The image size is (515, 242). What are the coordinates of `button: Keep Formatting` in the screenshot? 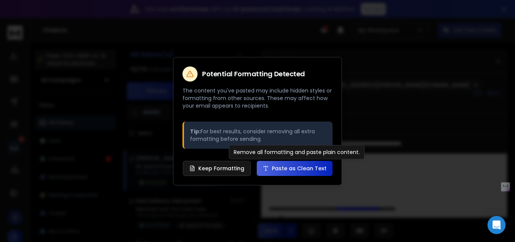 It's located at (217, 168).